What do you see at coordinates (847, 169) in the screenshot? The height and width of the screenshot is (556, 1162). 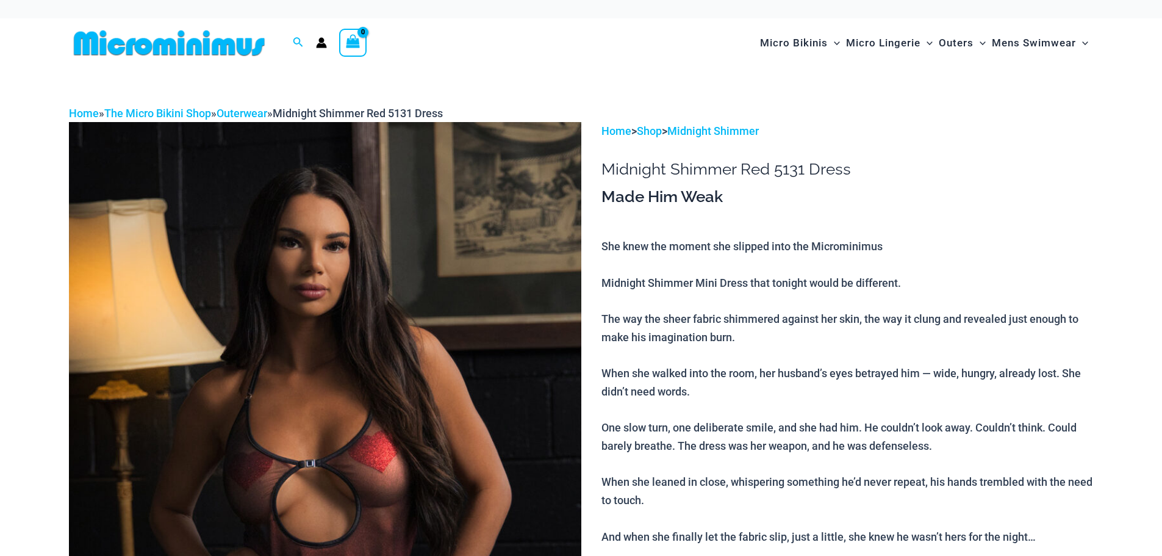 I see `h1: Midnight Shimmer Red 5131 Dress` at bounding box center [847, 169].